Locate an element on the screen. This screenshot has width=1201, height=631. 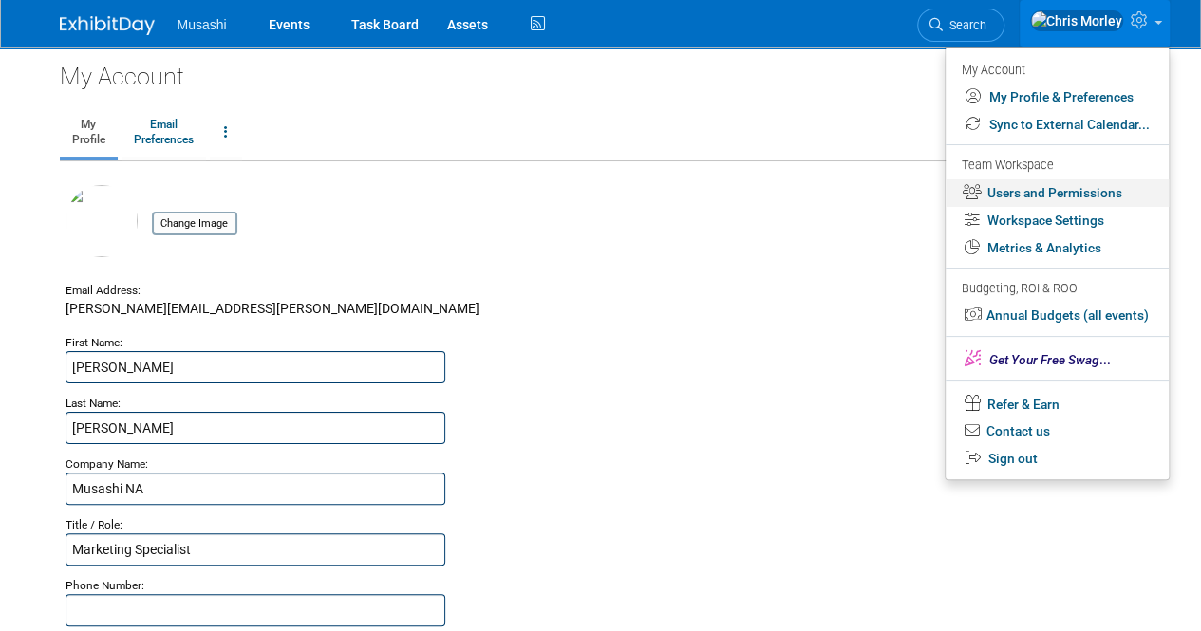
small: Phone Number: is located at coordinates (104, 586).